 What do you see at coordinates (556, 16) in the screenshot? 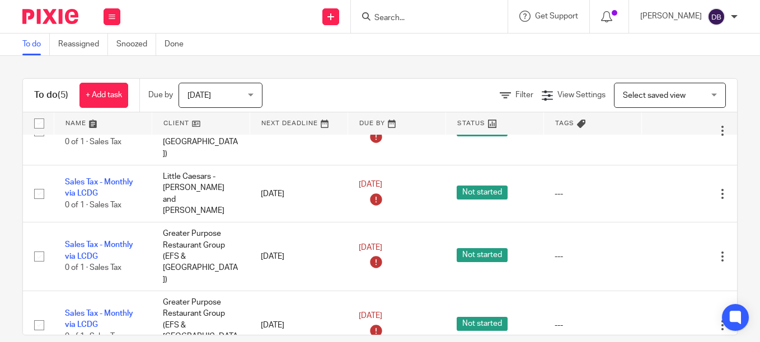
I see `span: Get Support` at bounding box center [556, 16].